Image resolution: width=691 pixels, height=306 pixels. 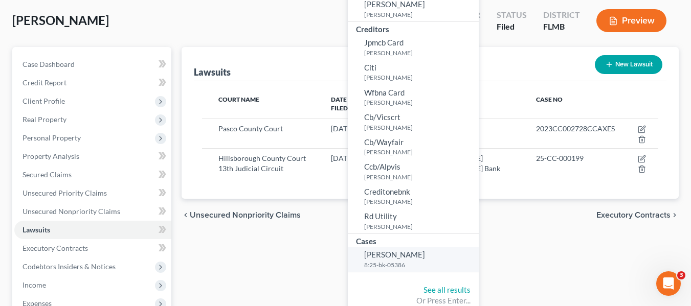 I want to click on a: Credit Report, so click(x=93, y=83).